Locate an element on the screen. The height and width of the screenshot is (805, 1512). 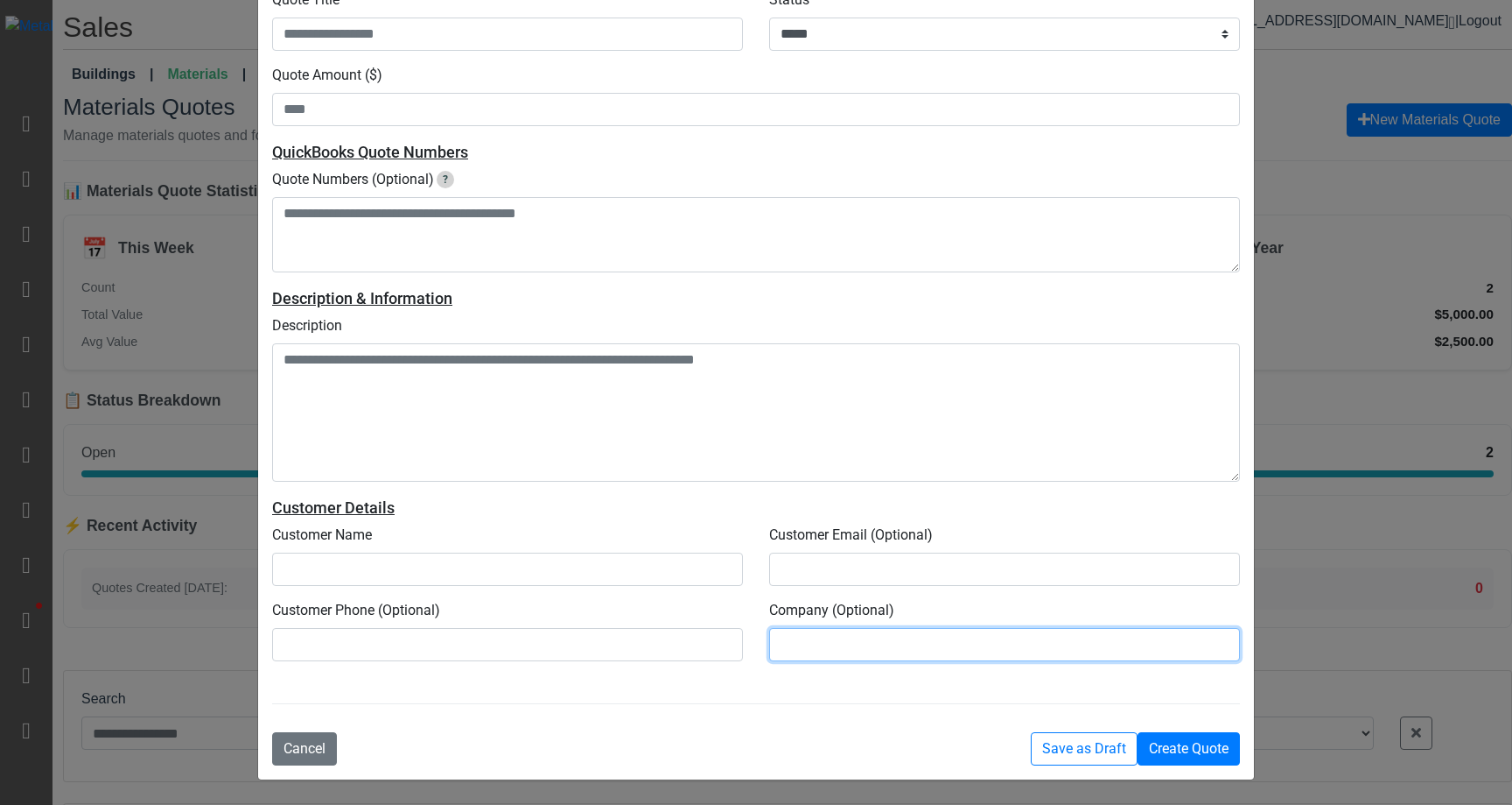
button: Save as Draft is located at coordinates (1084, 749).